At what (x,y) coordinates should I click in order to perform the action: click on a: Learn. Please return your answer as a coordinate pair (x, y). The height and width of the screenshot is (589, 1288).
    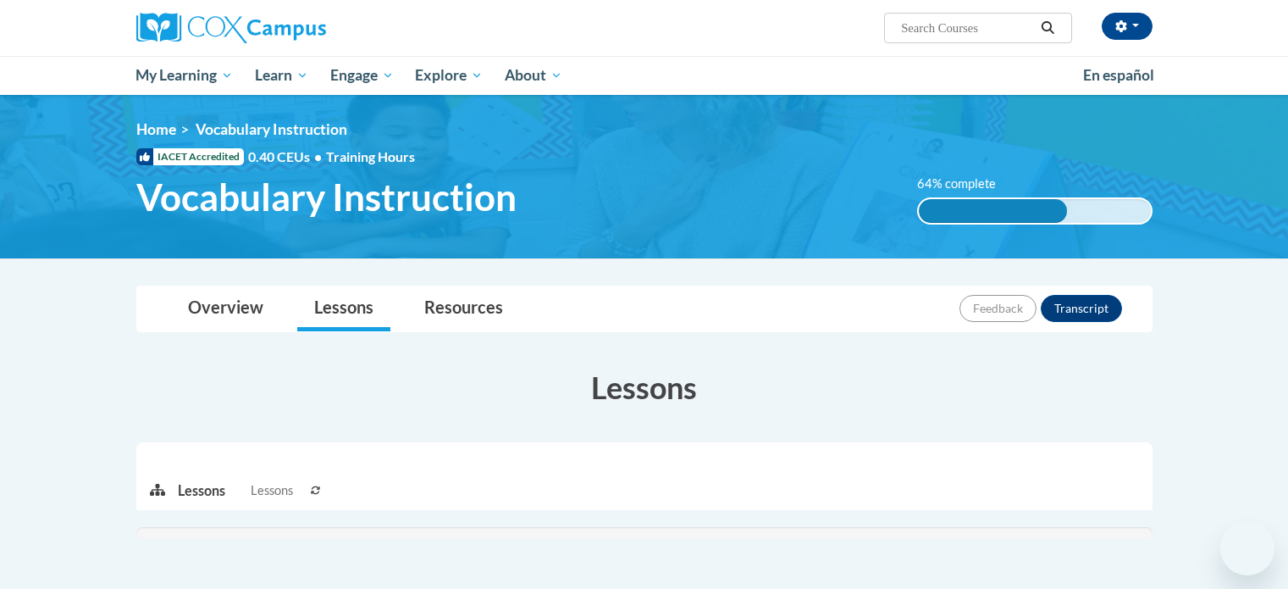
    Looking at the image, I should click on (281, 75).